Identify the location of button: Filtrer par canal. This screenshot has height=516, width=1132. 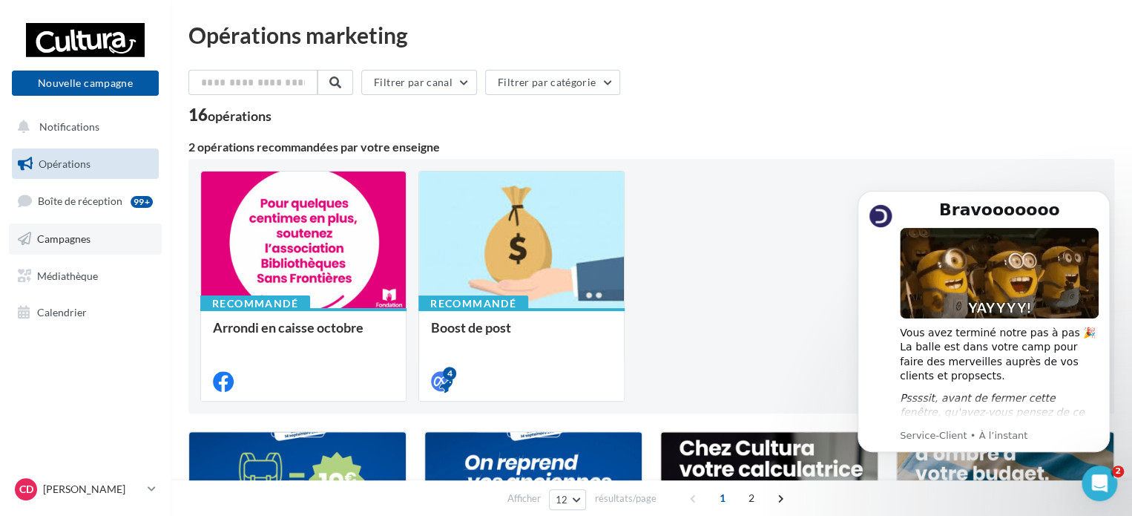
(419, 82).